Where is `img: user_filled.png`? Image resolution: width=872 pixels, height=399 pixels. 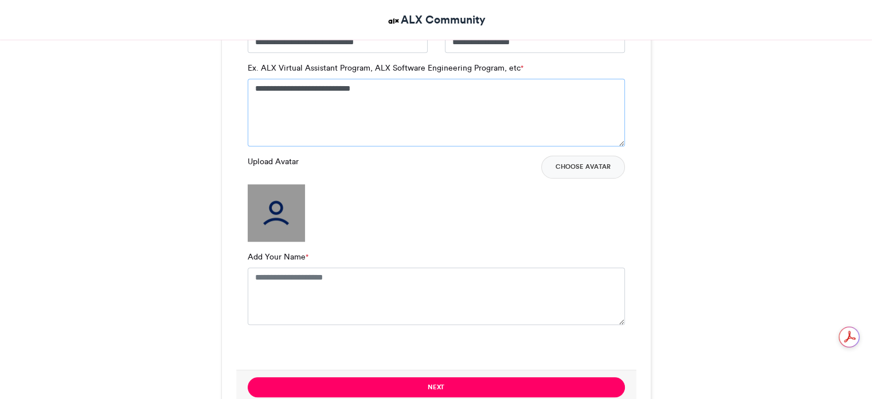
img: user_filled.png is located at coordinates (276, 213).